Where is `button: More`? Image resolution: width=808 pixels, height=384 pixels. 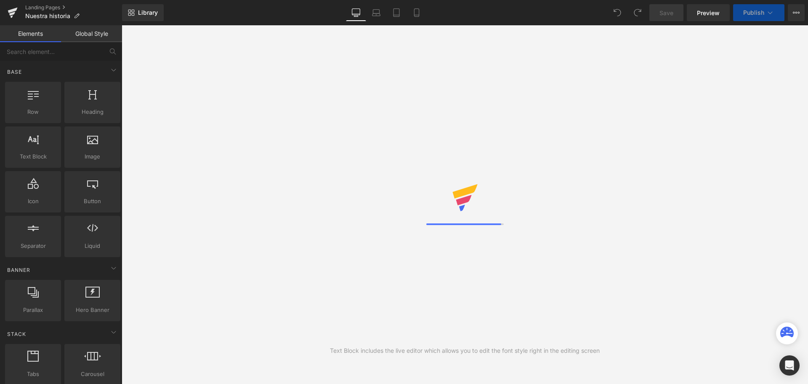 button: More is located at coordinates (797, 13).